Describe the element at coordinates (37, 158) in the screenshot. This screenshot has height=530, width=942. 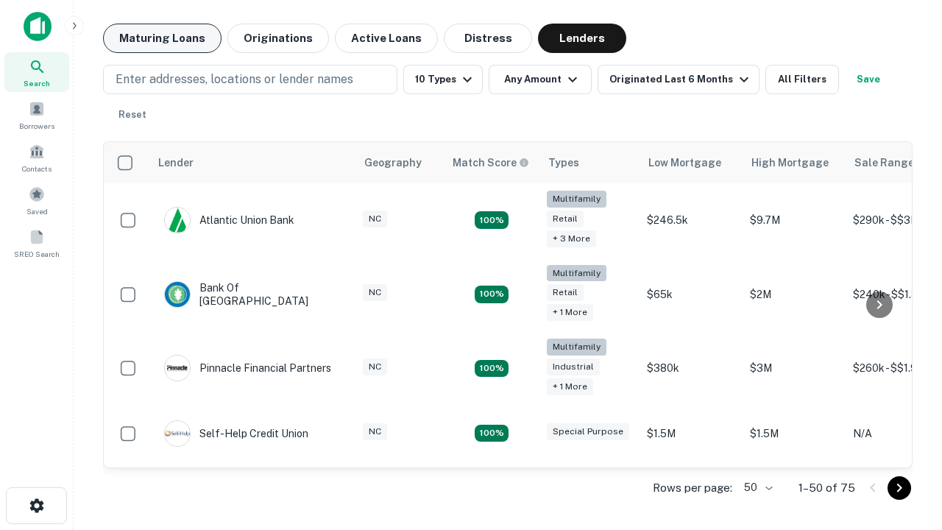
I see `div: Contacts` at that location.